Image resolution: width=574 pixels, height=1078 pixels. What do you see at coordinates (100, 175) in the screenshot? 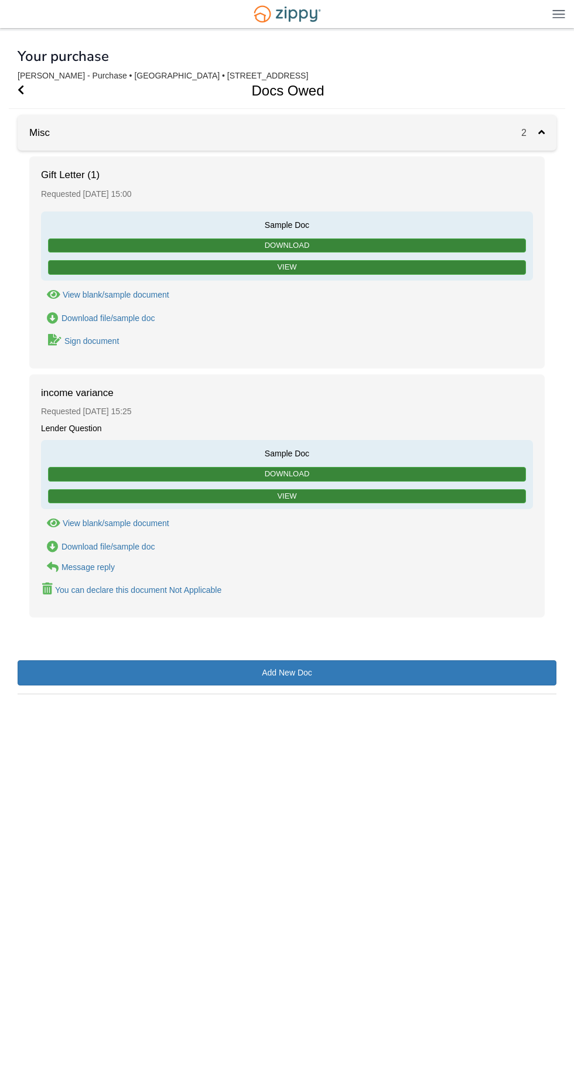
I see `span: Gift Letter (1)` at bounding box center [100, 175].